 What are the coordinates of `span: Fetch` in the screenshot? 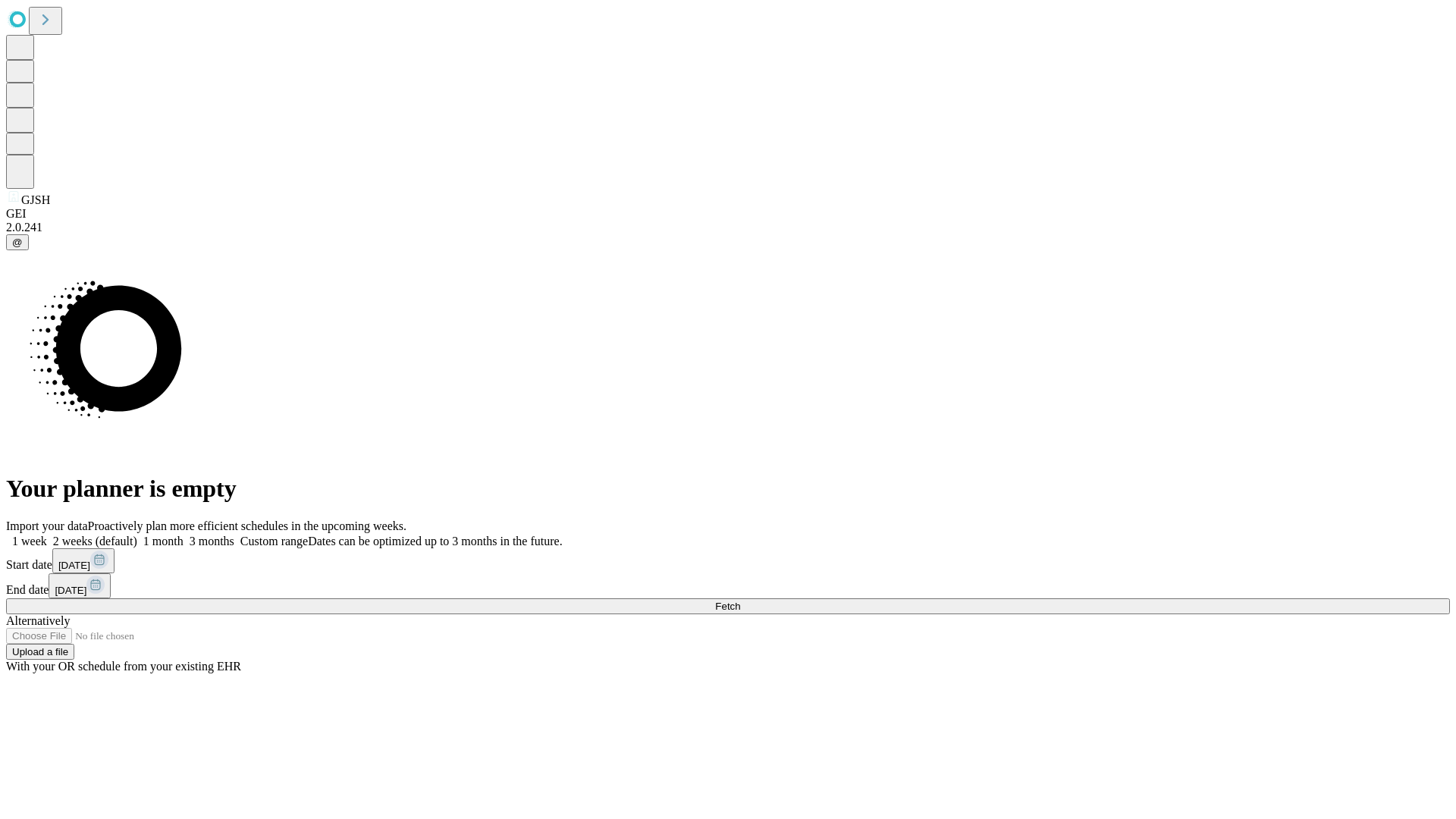 It's located at (728, 606).